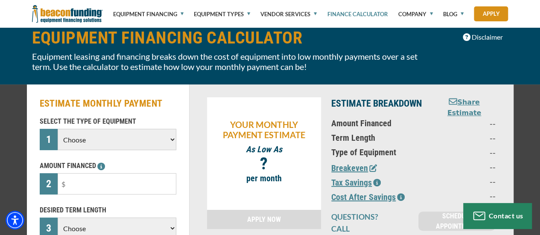 The height and width of the screenshot is (235, 540). What do you see at coordinates (230, 61) in the screenshot?
I see `p: Equipment leasing and financing breaks down the cost of equipment into low monthly payments over ...` at bounding box center [230, 61].